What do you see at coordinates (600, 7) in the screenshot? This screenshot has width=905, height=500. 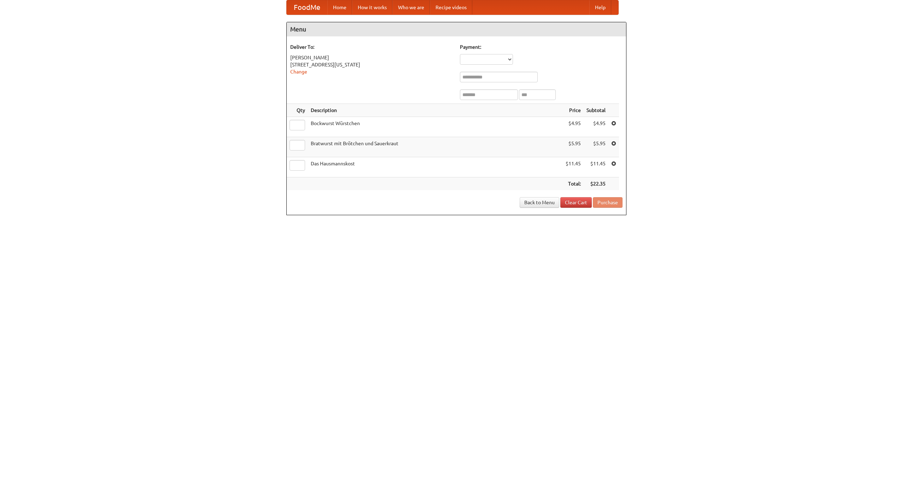 I see `a: Help` at bounding box center [600, 7].